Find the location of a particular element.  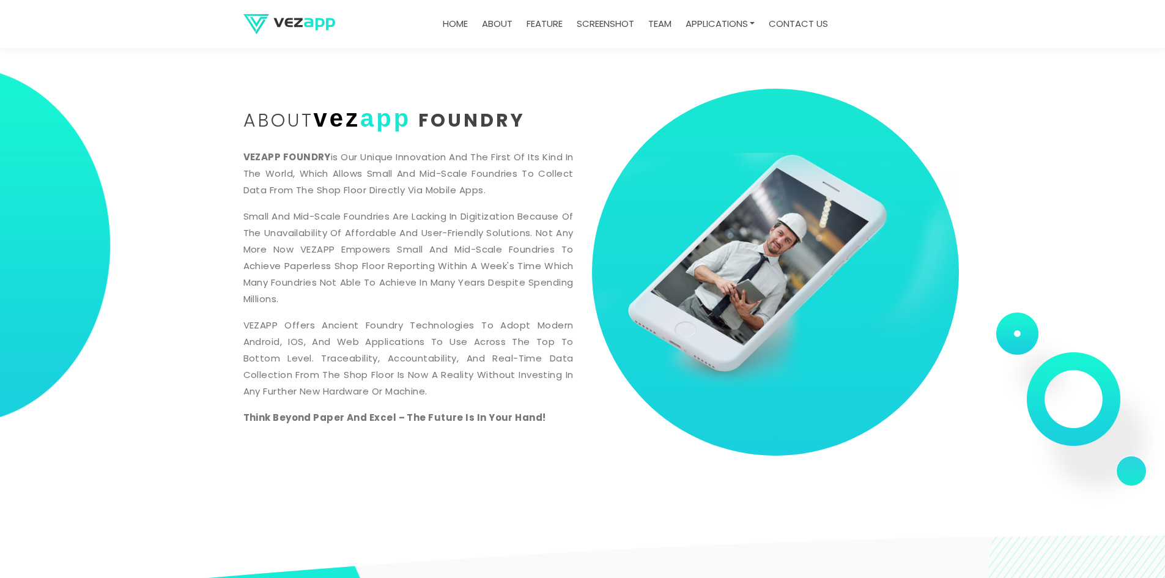

span: Foundry is located at coordinates (472, 120).